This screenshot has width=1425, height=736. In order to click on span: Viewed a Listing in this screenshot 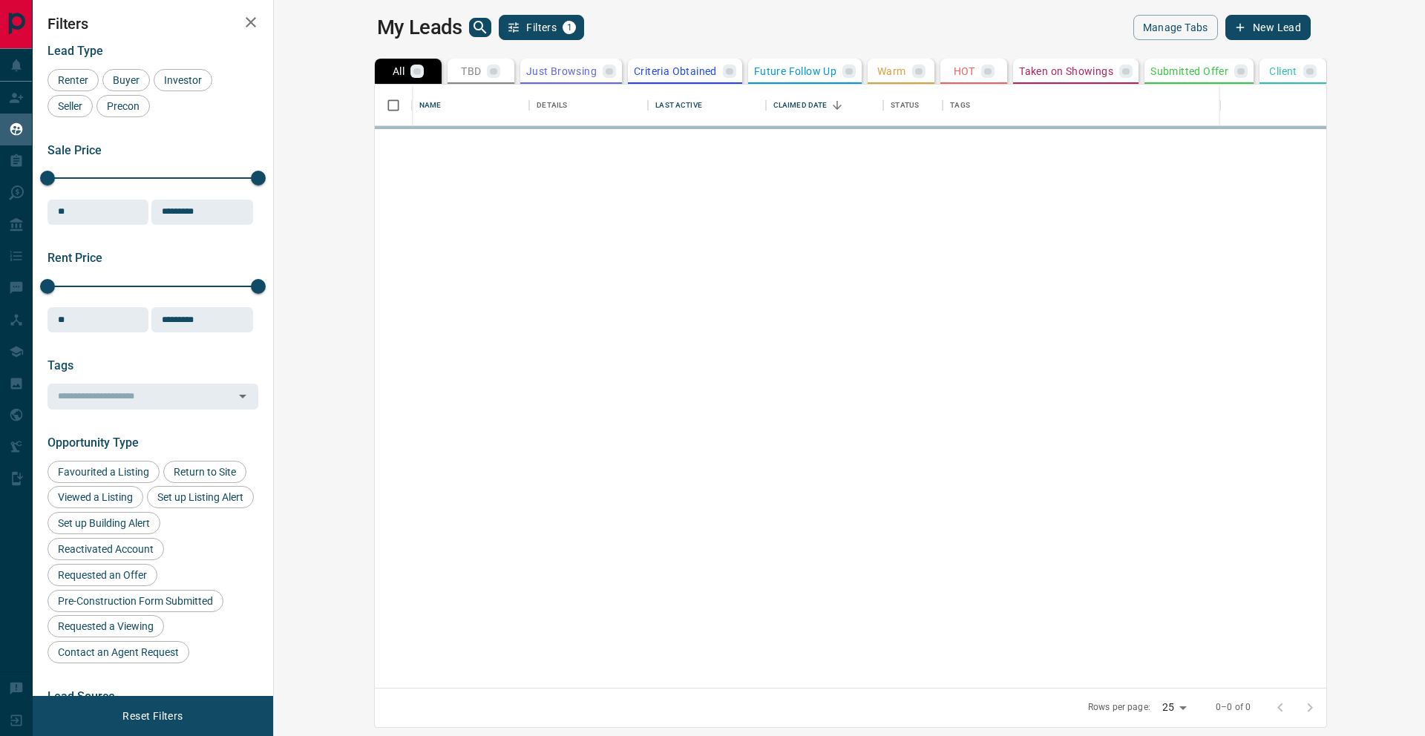, I will do `click(95, 497)`.